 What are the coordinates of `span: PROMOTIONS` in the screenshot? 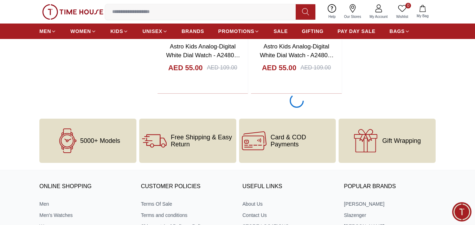 It's located at (236, 31).